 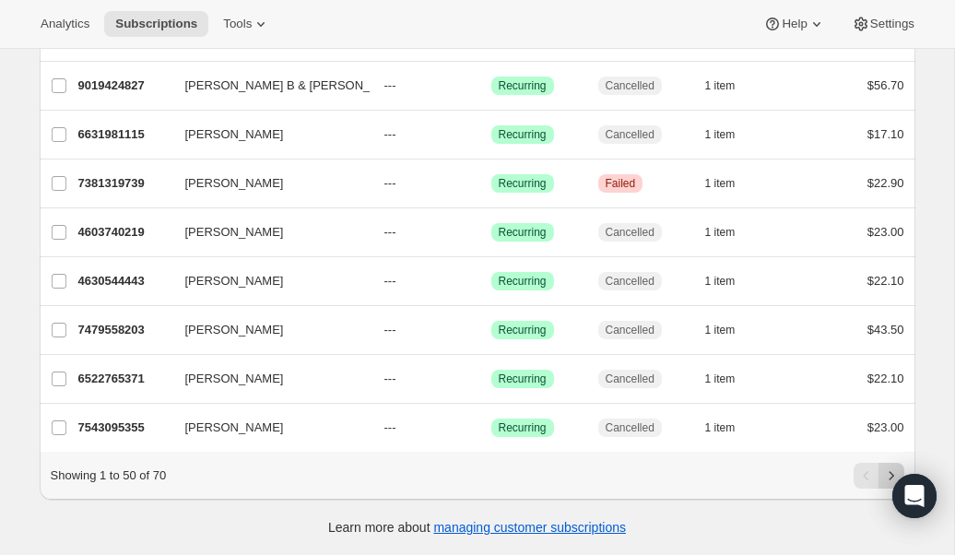 What do you see at coordinates (65, 24) in the screenshot?
I see `button: Analytics` at bounding box center [65, 24].